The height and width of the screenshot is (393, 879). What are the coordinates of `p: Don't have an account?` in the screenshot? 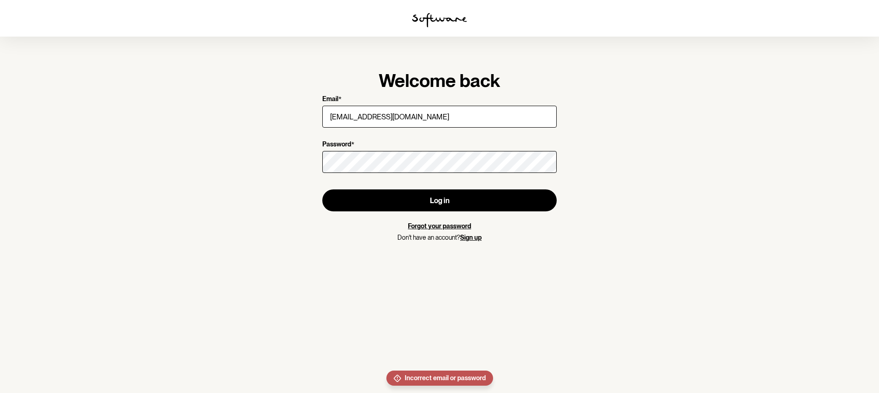 It's located at (439, 238).